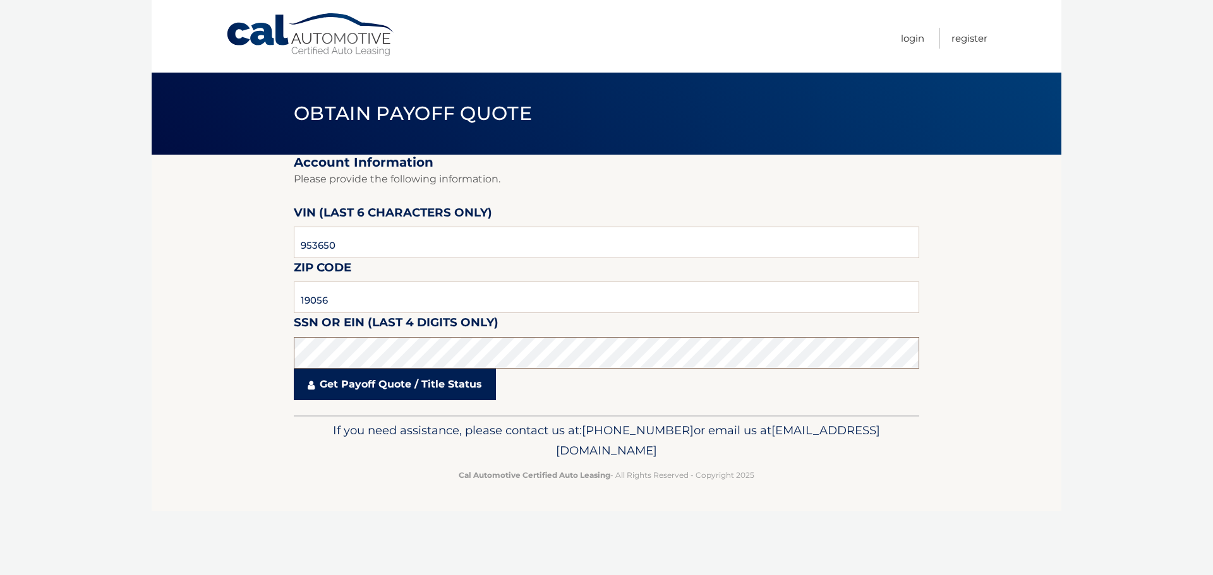 Image resolution: width=1213 pixels, height=575 pixels. I want to click on label: Zip Code, so click(322, 270).